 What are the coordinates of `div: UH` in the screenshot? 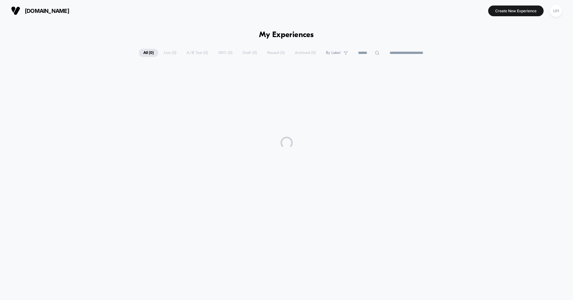 It's located at (556, 11).